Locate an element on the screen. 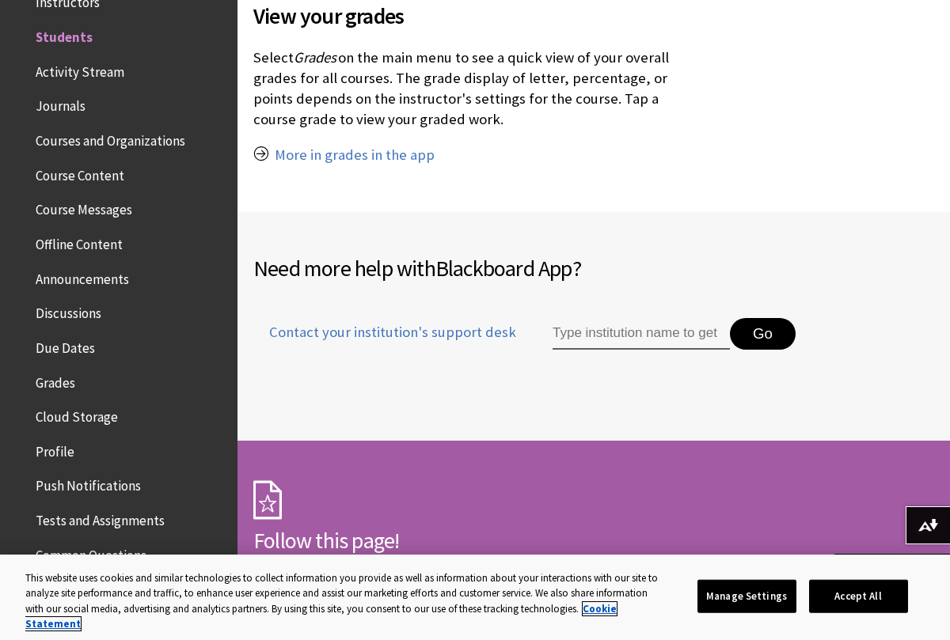 The height and width of the screenshot is (640, 950). span: Due Dates is located at coordinates (65, 345).